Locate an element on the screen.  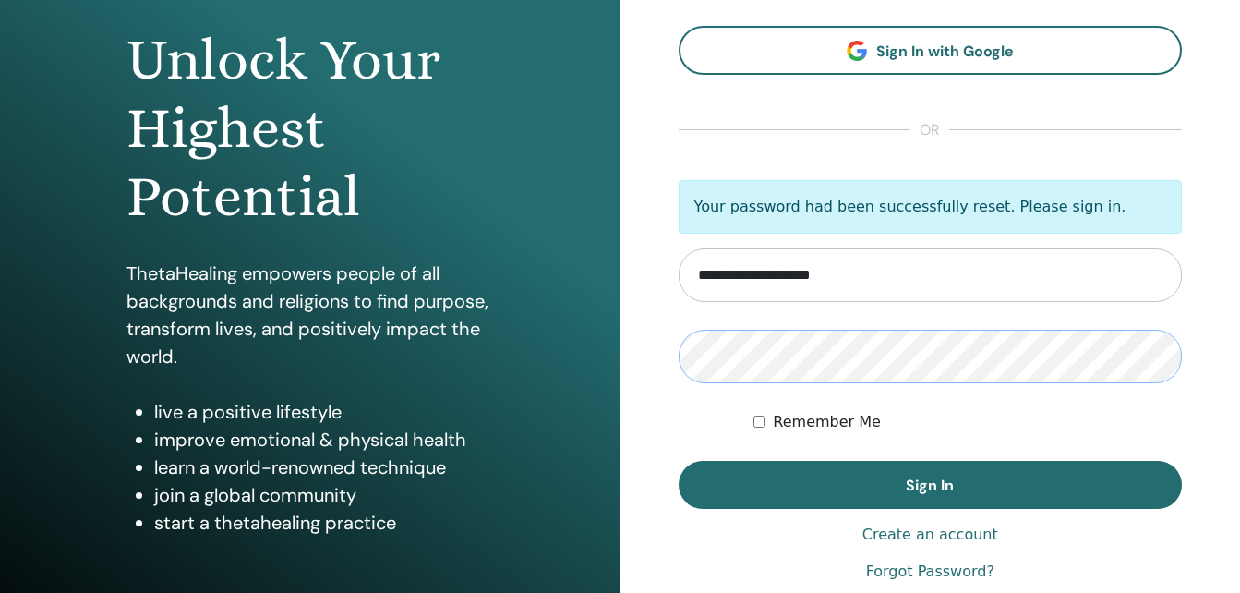
label: Remember Me is located at coordinates (826, 422).